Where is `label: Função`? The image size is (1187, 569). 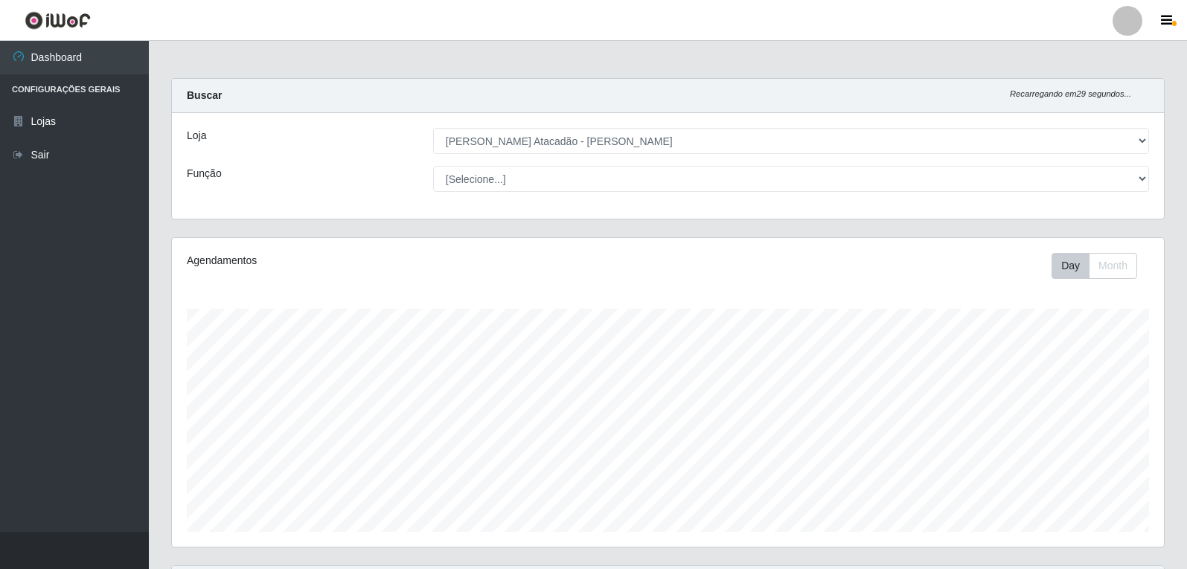
label: Função is located at coordinates (204, 173).